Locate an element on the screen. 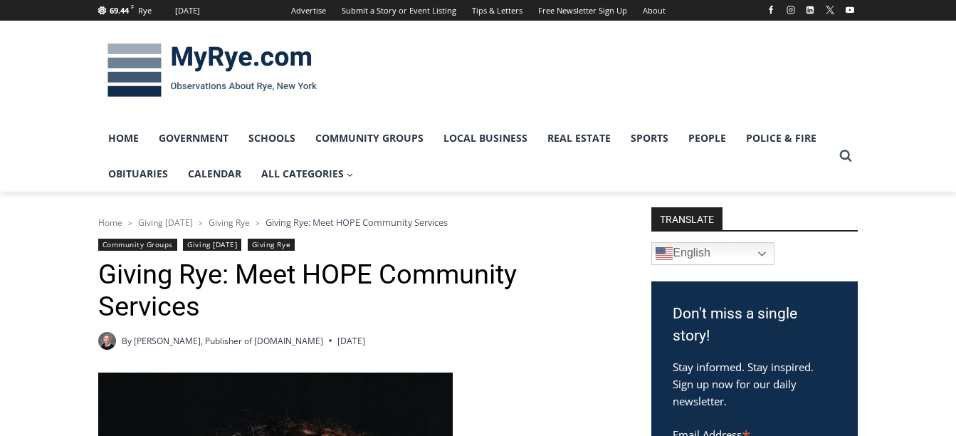 This screenshot has width=956, height=436. button: View Search Form is located at coordinates (846, 156).